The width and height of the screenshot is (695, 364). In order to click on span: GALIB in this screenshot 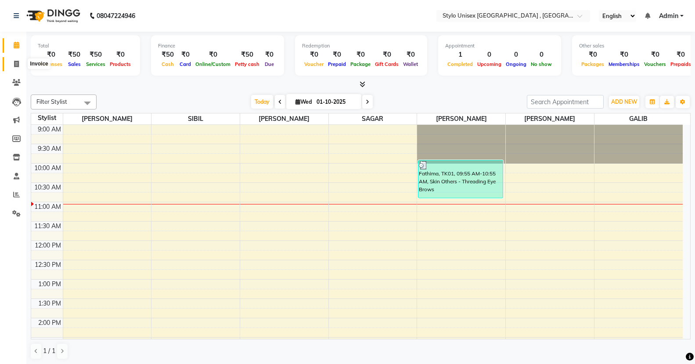, I will do `click(638, 119)`.